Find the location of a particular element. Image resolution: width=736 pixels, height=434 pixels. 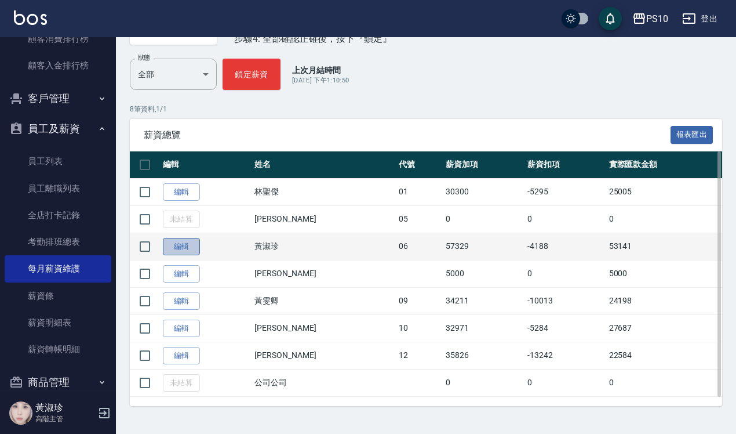

a: 員工離職列表 is located at coordinates (58, 188).